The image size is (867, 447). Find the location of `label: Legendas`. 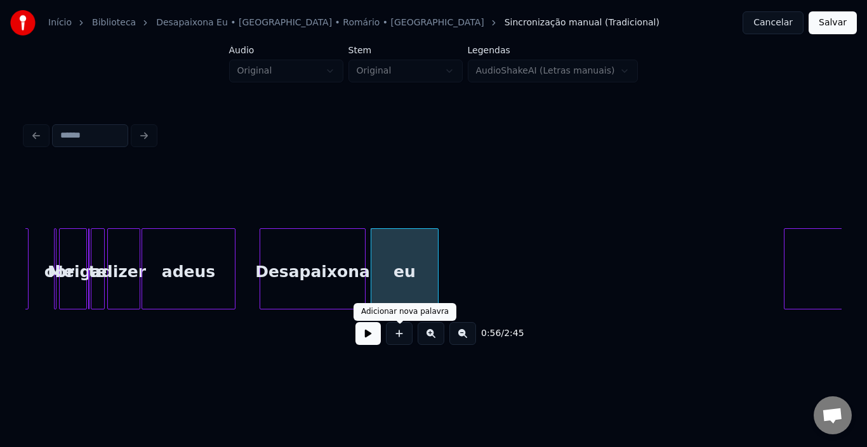

label: Legendas is located at coordinates (553, 50).